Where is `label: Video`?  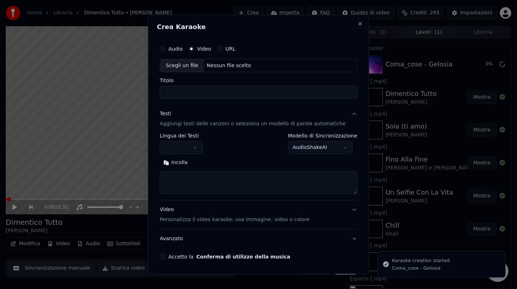 label: Video is located at coordinates (204, 48).